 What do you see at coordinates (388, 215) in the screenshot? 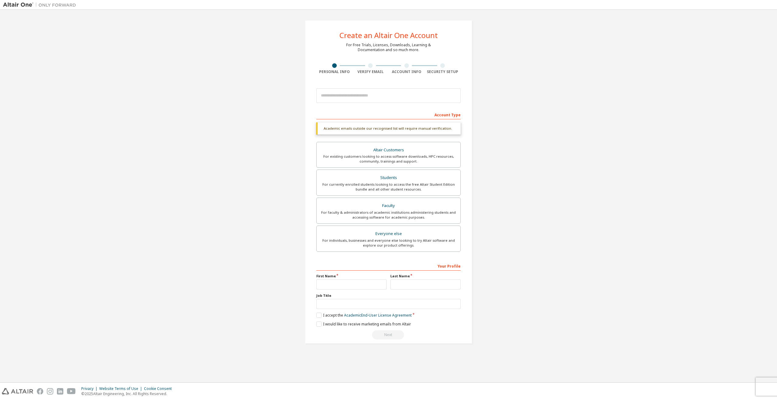
I see `div: For faculty & administrators of academic institutions administering students and accessing softwa...` at bounding box center [388, 215].